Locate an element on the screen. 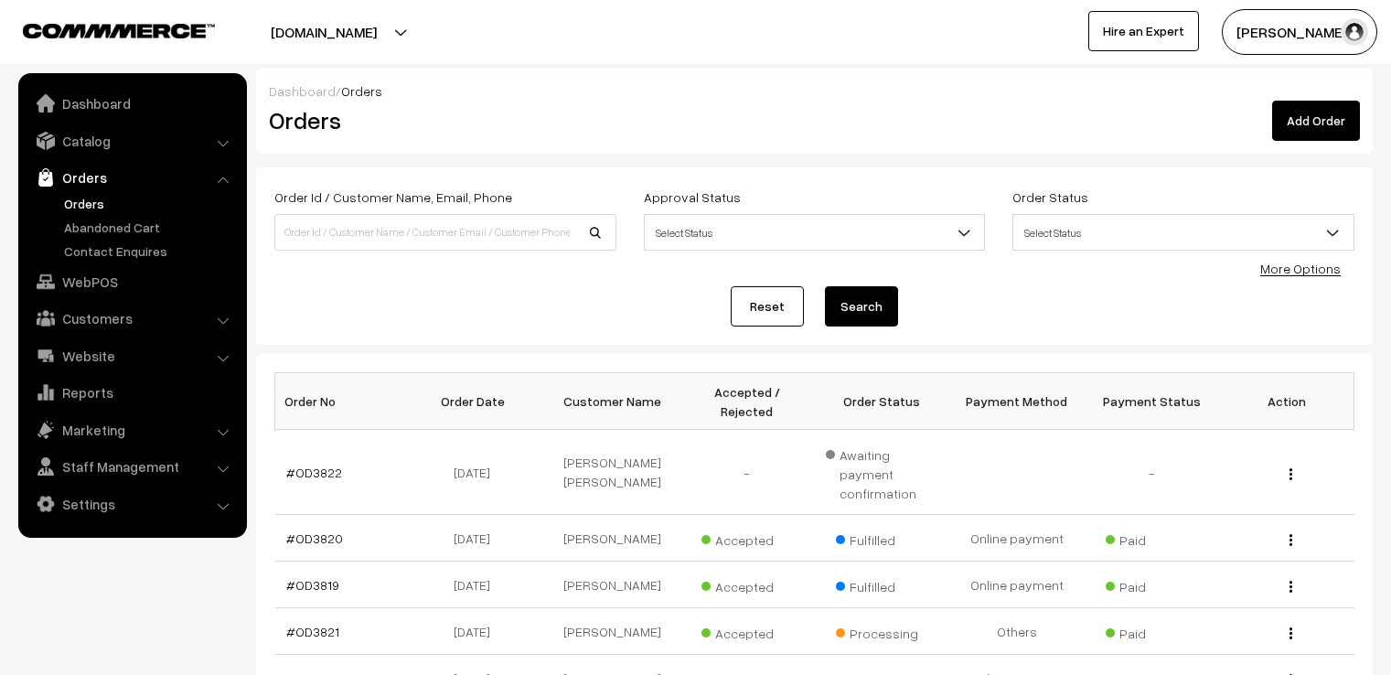 The height and width of the screenshot is (675, 1391). th: Payment Method is located at coordinates (1017, 401).